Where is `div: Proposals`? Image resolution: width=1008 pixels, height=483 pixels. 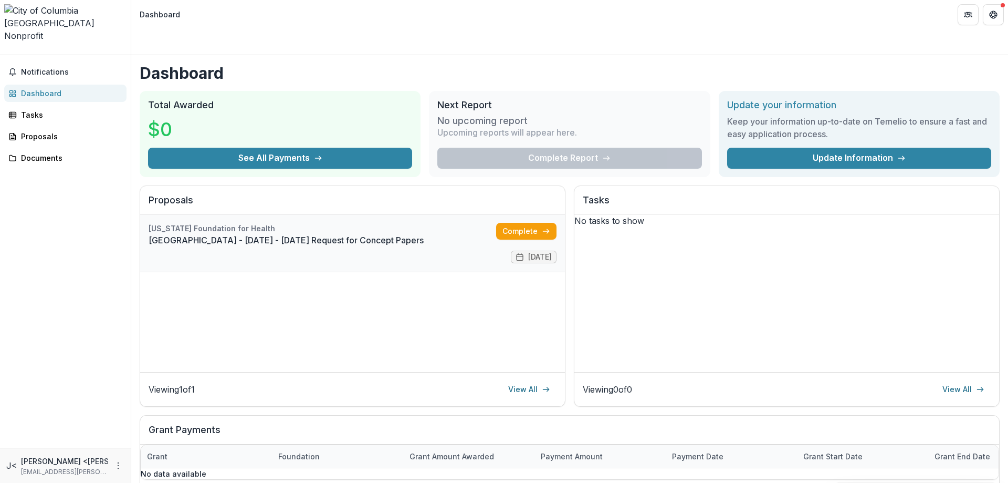 div: Proposals is located at coordinates (69, 136).